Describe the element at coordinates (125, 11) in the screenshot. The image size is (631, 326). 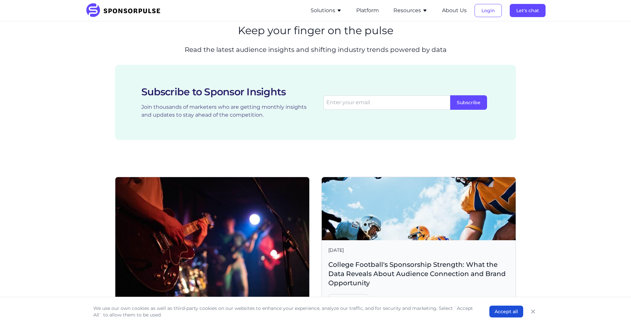
I see `img: SponsorPulse` at that location.